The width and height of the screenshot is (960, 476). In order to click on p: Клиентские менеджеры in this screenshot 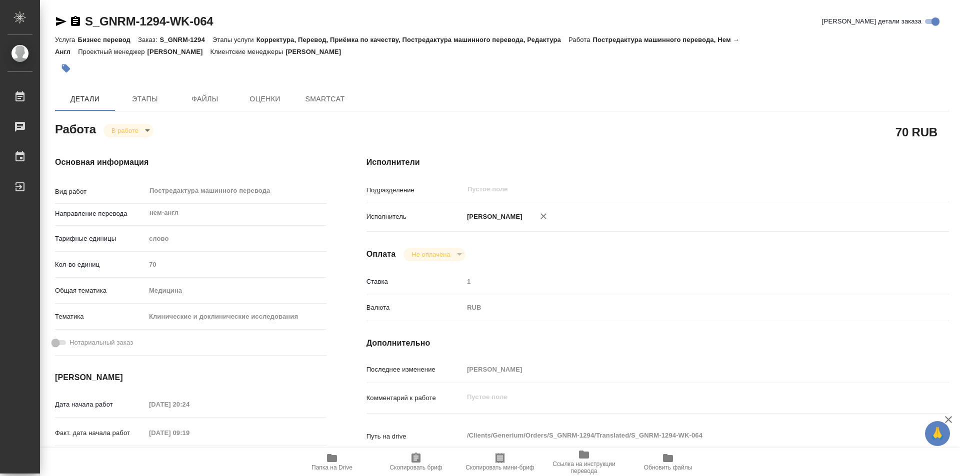, I will do `click(248, 51)`.